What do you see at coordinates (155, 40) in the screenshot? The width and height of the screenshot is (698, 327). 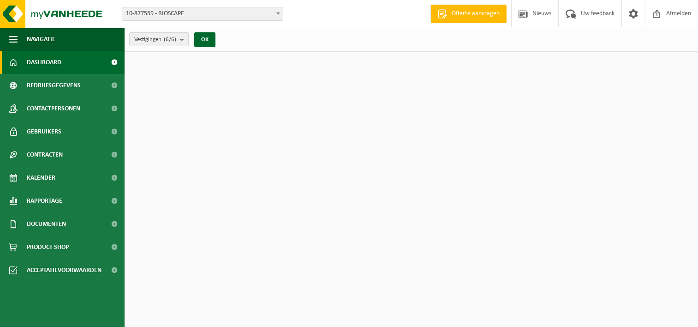 I see `span: Vestigingen` at bounding box center [155, 40].